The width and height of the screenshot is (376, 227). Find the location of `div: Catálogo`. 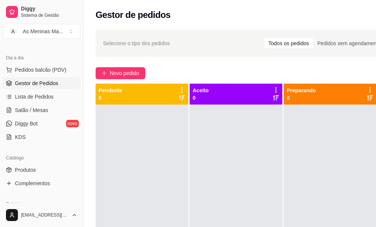

div: Catálogo is located at coordinates (41, 158).